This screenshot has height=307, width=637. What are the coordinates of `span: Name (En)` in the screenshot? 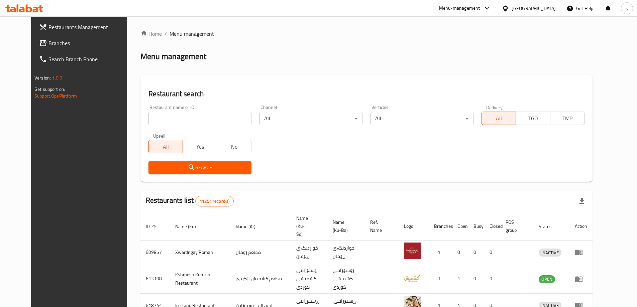 It's located at (190, 227).